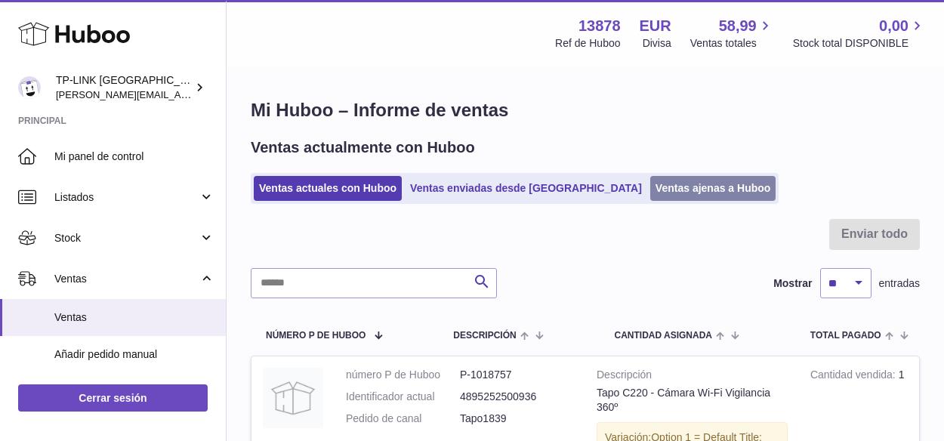 This screenshot has width=944, height=441. I want to click on img: celia.yan@tp-link.com, so click(29, 88).